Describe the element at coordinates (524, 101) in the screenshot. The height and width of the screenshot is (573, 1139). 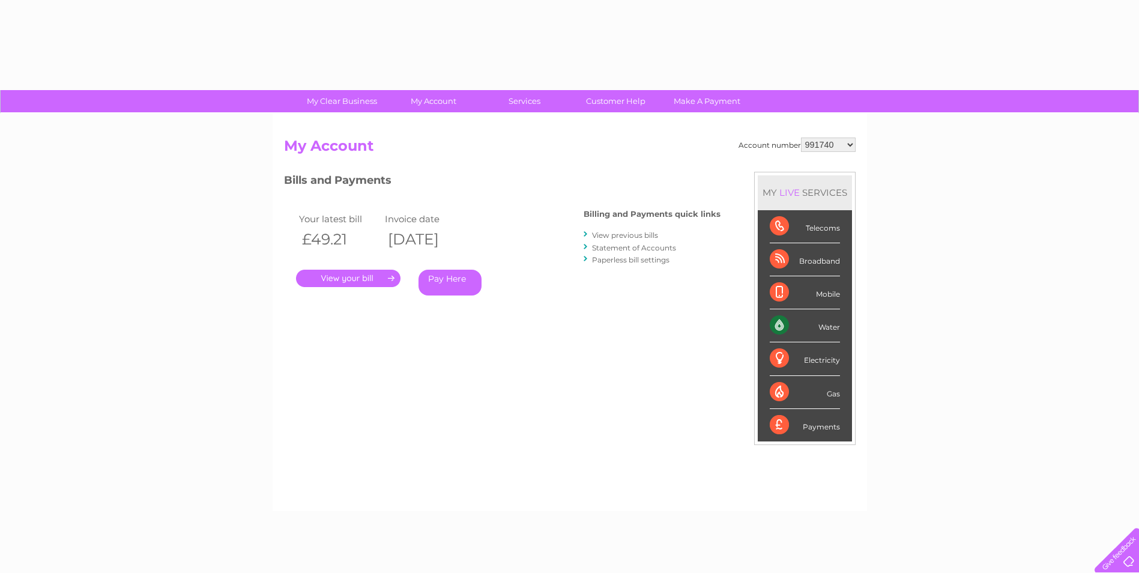
I see `a: Services` at that location.